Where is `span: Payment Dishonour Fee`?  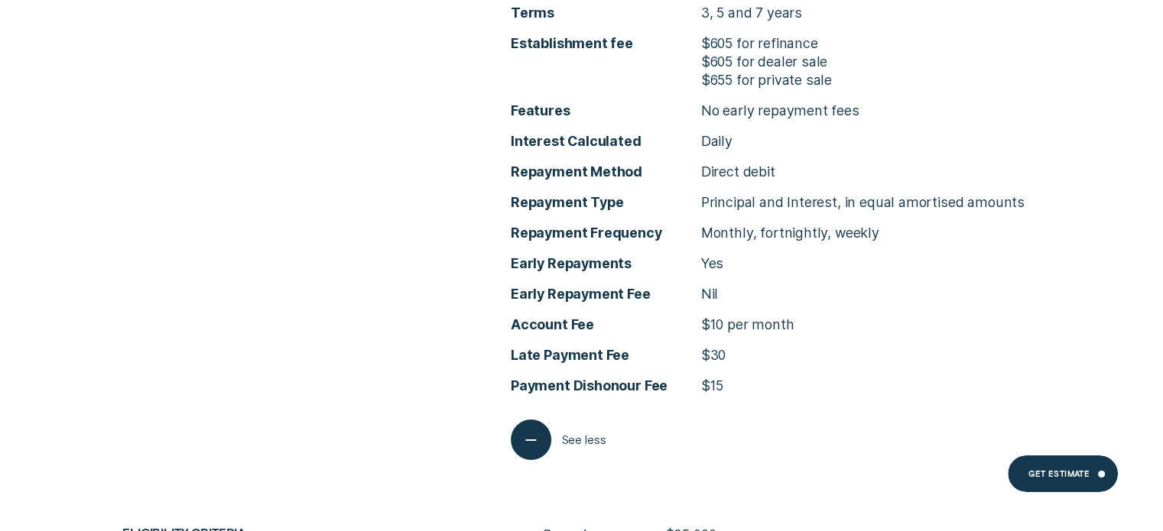
span: Payment Dishonour Fee is located at coordinates (605, 386).